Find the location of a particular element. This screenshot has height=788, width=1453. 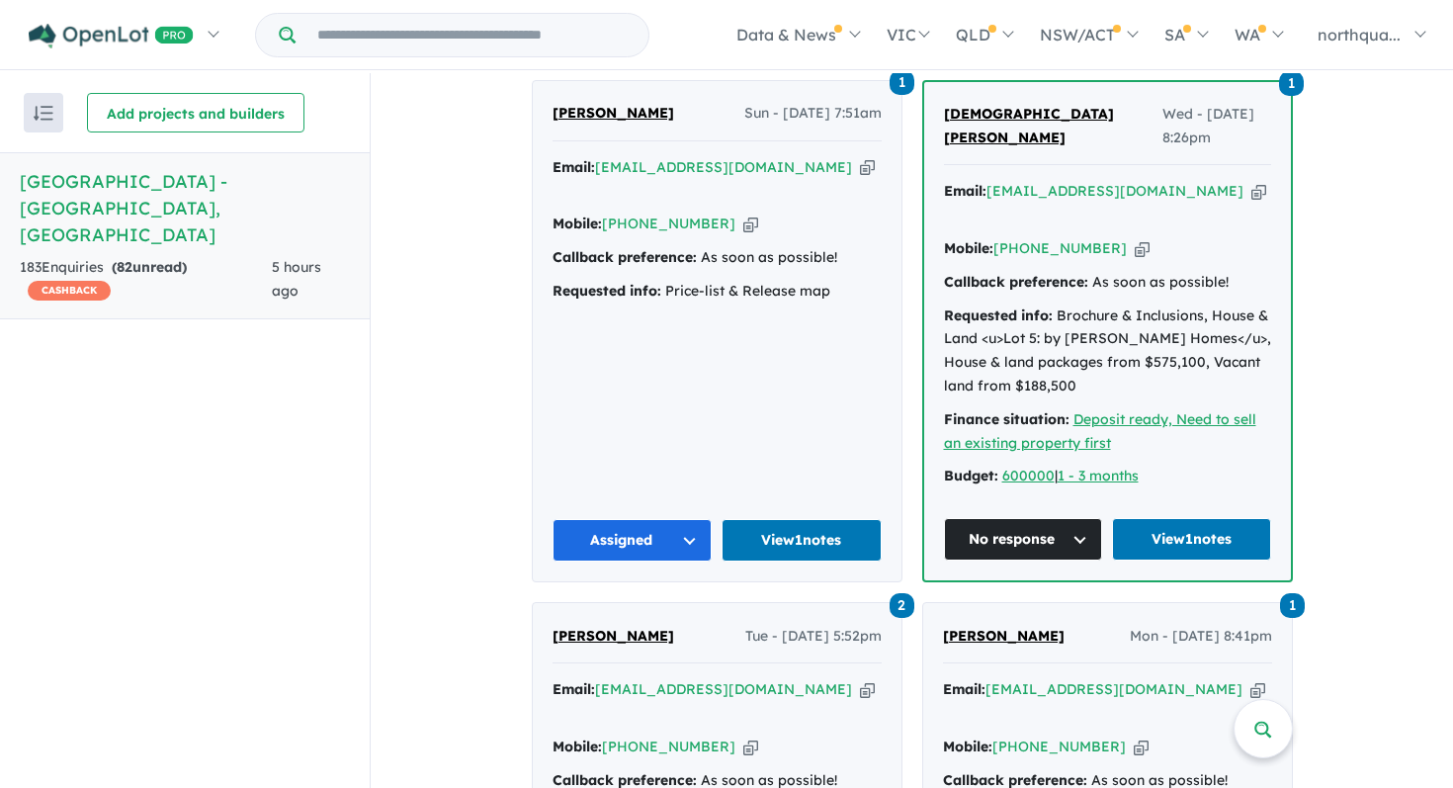

span: 5 hours ago is located at coordinates (297, 279).